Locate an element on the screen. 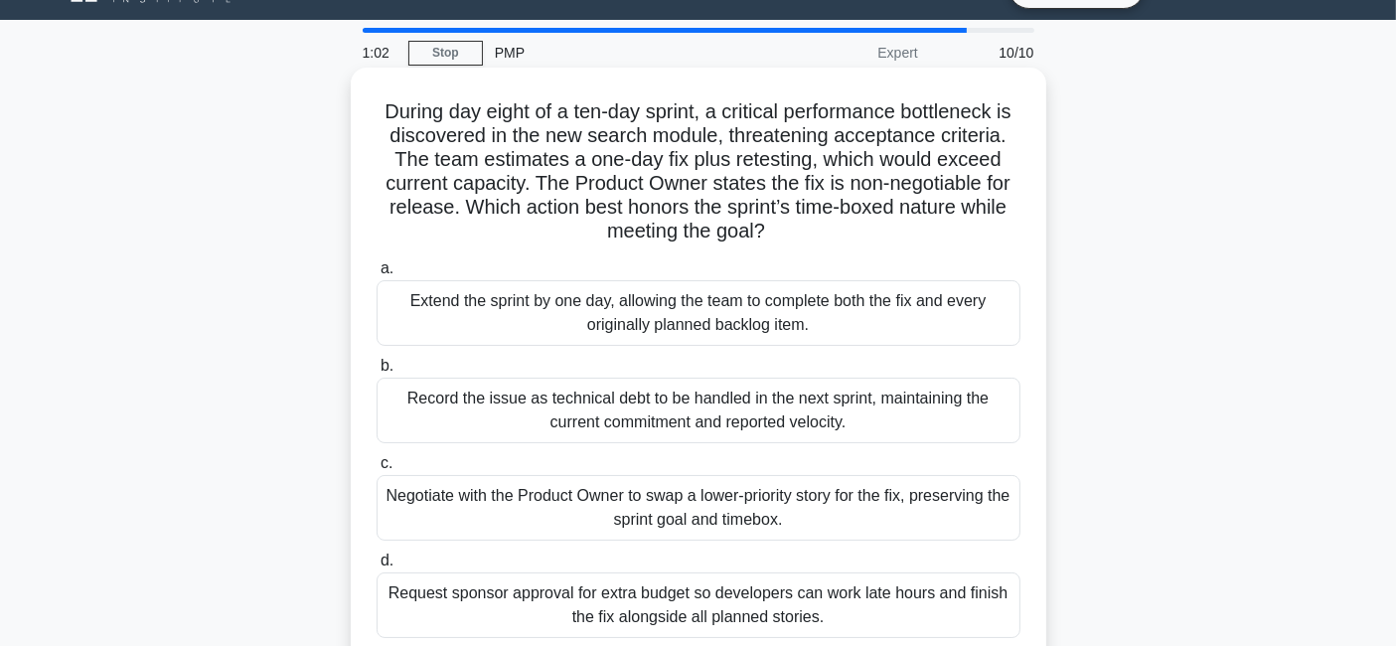 The image size is (1396, 646). div: 10/10 is located at coordinates (987, 53).